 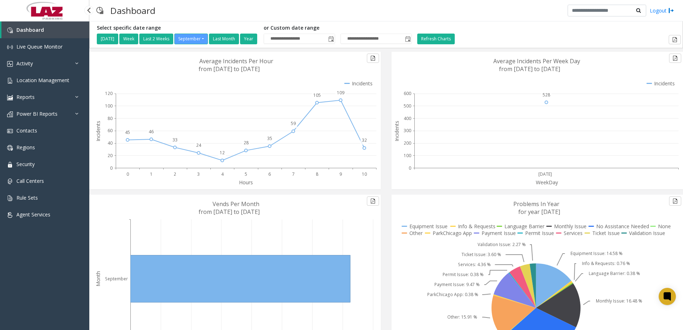 What do you see at coordinates (536, 204) in the screenshot?
I see `text: Problems In Year` at bounding box center [536, 204].